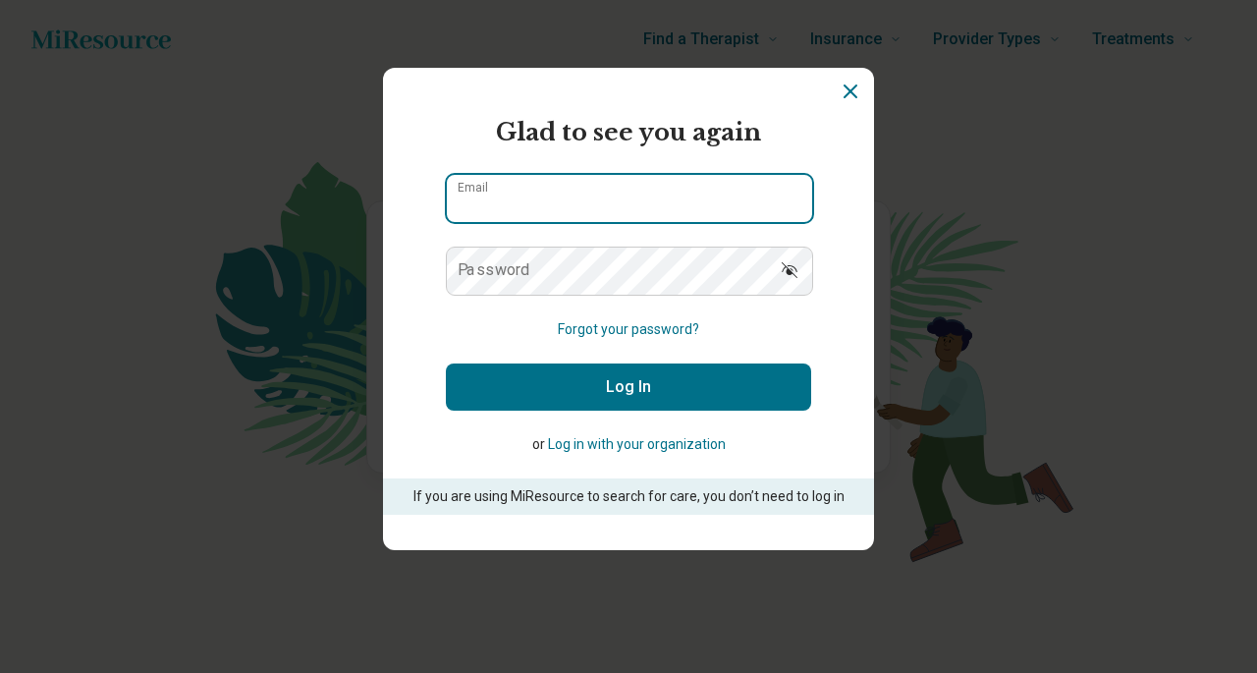 The width and height of the screenshot is (1257, 673). Describe the element at coordinates (789, 270) in the screenshot. I see `button: Show password` at that location.